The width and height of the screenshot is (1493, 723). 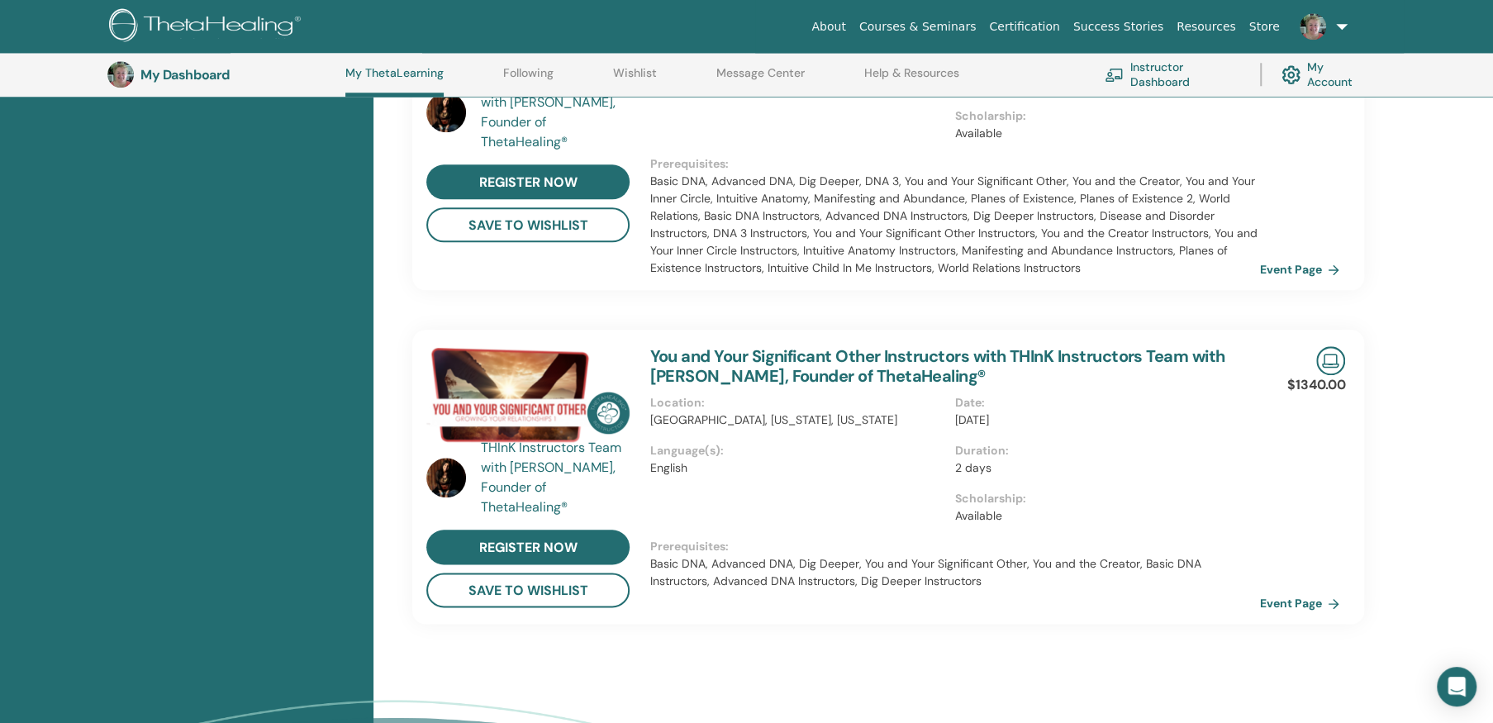 What do you see at coordinates (394, 81) in the screenshot?
I see `a: My ThetaLearning` at bounding box center [394, 81].